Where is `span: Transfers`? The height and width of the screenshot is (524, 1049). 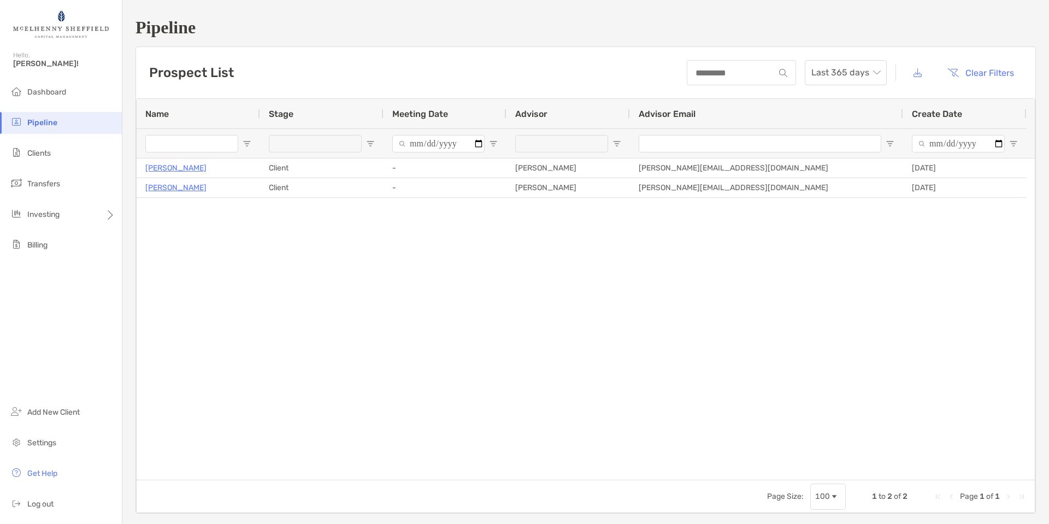 span: Transfers is located at coordinates (44, 184).